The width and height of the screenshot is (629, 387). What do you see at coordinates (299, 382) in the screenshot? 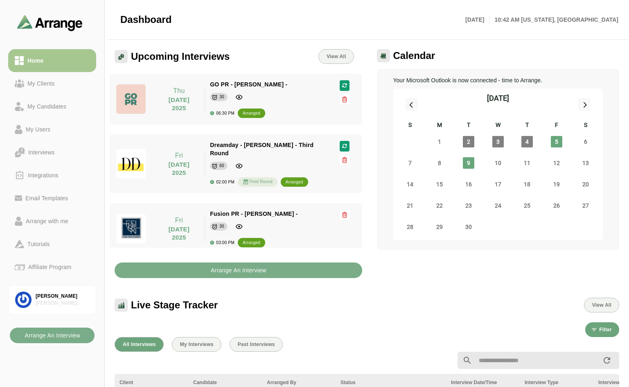
I see `div: Arranged By` at bounding box center [299, 382].